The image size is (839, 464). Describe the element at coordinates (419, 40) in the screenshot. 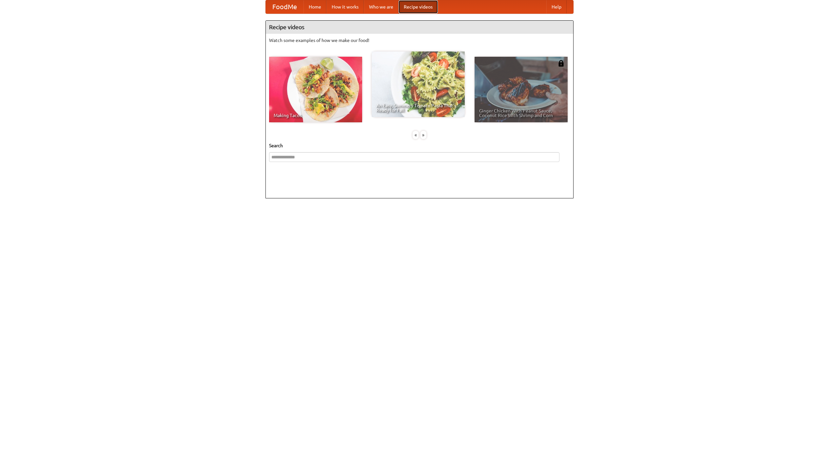

I see `p: Watch some examples of how we make our food!` at that location.